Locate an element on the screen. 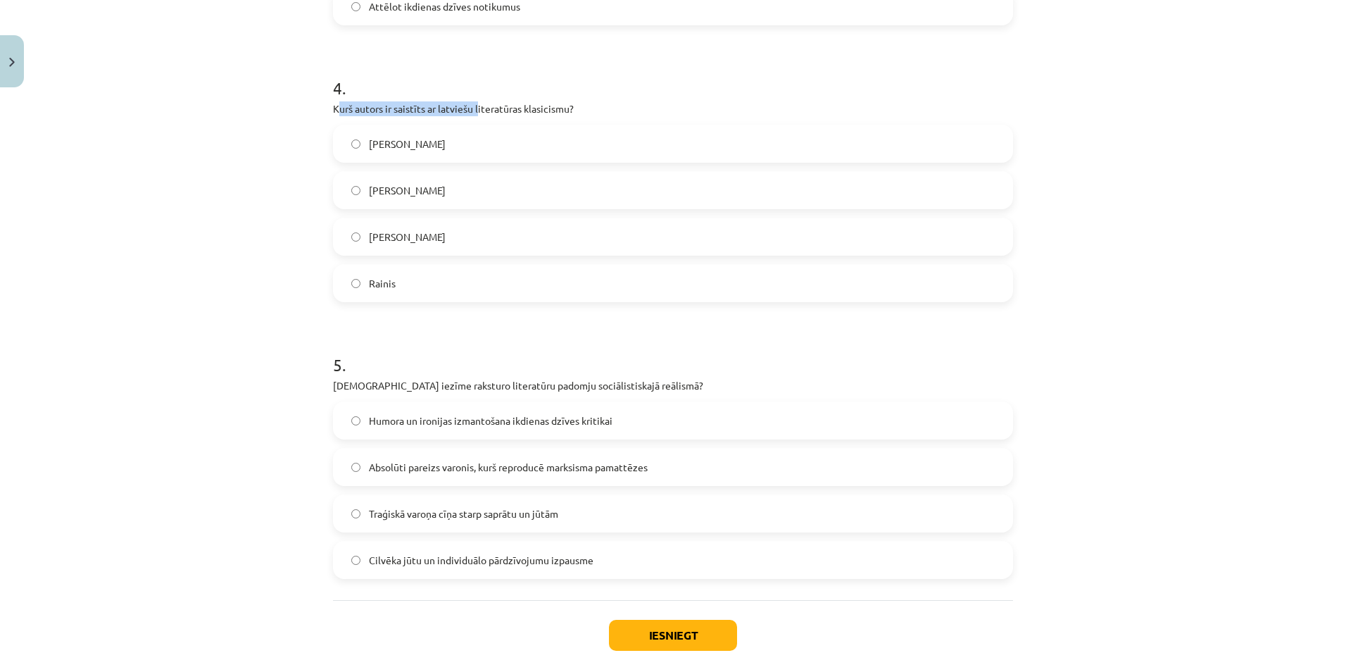 The width and height of the screenshot is (1346, 672). input: Humora un ironijas izmantošana ikdienas dzīves kritikai is located at coordinates (356, 420).